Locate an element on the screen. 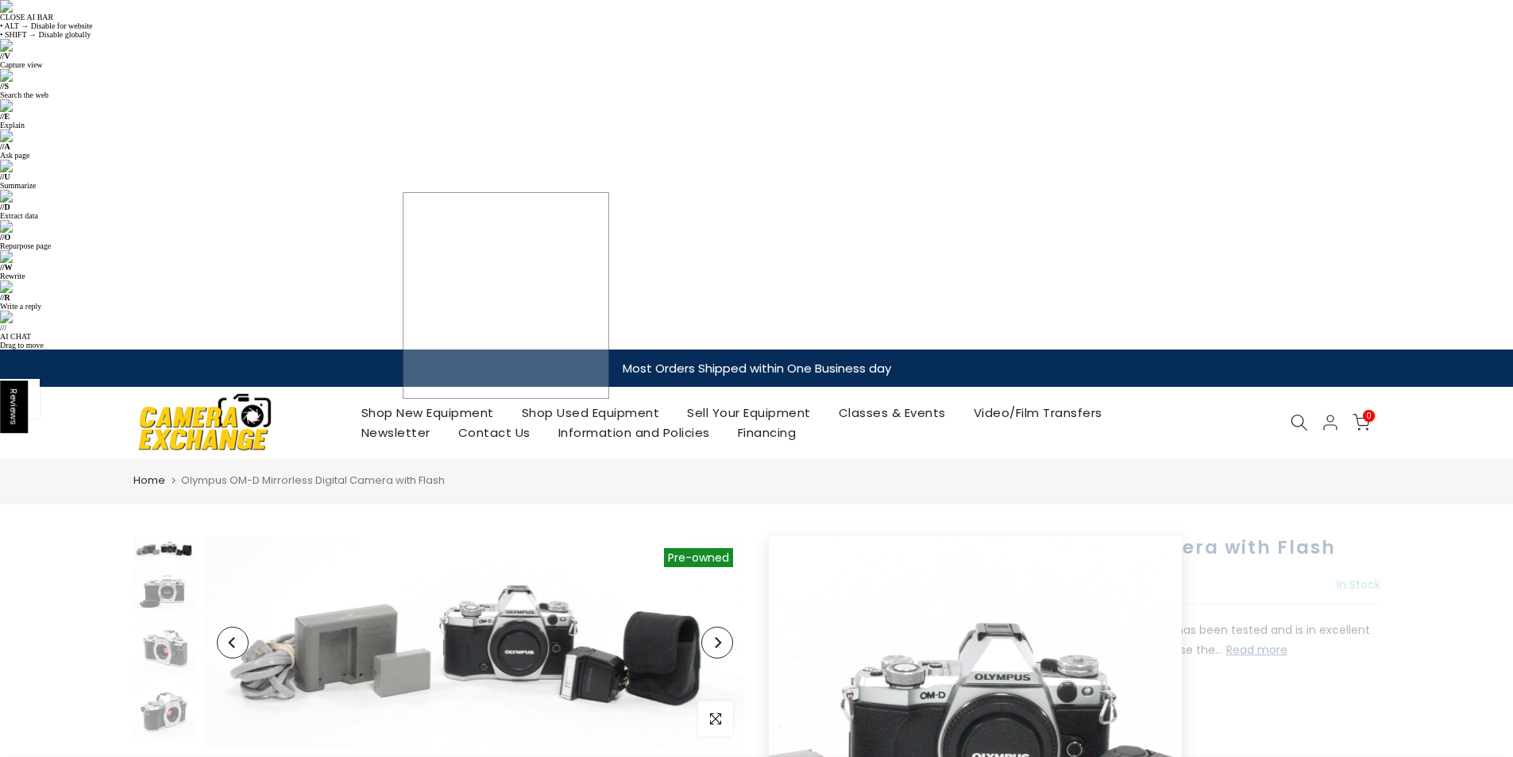 The height and width of the screenshot is (757, 1513). a: 0 is located at coordinates (1362, 423).